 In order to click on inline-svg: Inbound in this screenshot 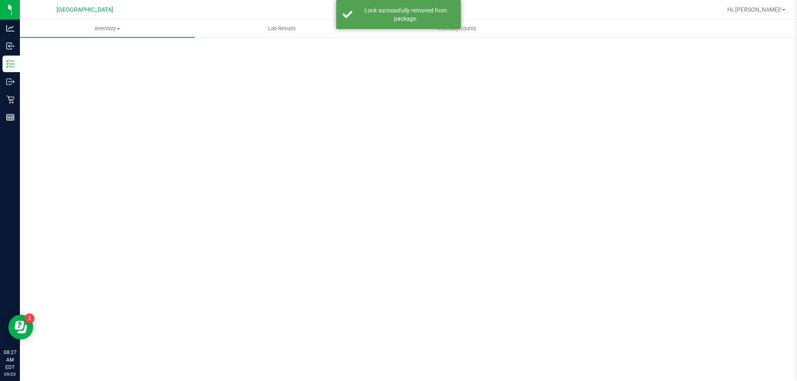, I will do `click(10, 46)`.